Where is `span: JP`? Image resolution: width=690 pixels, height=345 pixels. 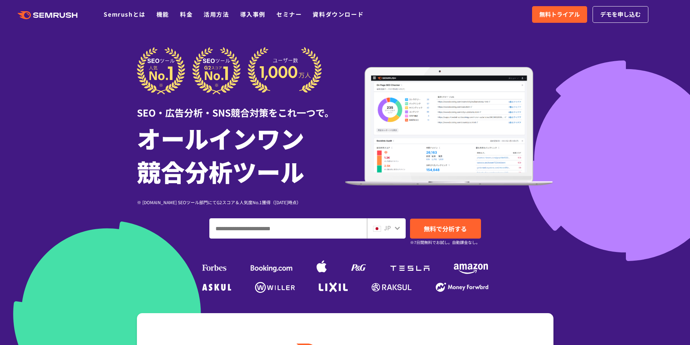 span: JP is located at coordinates (387, 228).